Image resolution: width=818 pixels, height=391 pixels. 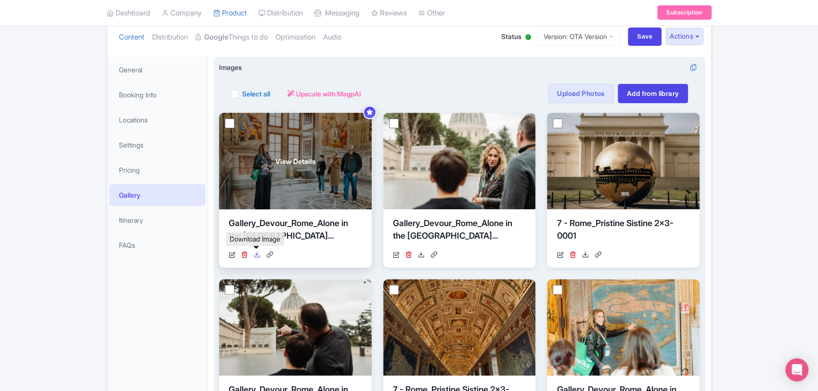 I want to click on span: Upscale with MagpAI, so click(x=328, y=93).